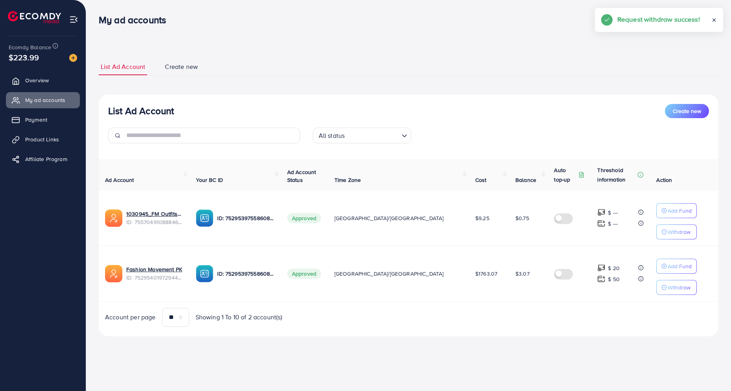 The width and height of the screenshot is (731, 391). I want to click on span: My ad accounts, so click(45, 100).